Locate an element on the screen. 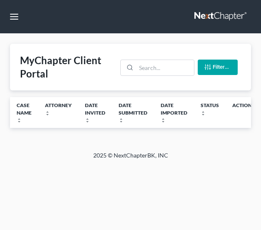  div: 2025 © NextChapterBK, INC is located at coordinates (131, 159).